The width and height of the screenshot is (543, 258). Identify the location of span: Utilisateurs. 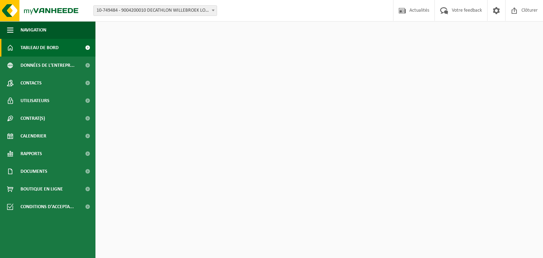
(35, 101).